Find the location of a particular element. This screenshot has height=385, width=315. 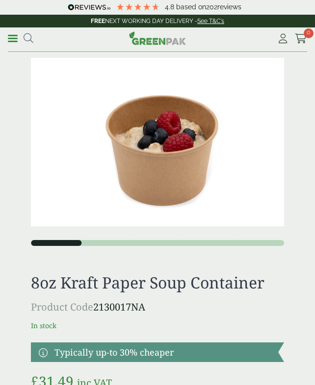

span: 4.8 is located at coordinates (170, 7).